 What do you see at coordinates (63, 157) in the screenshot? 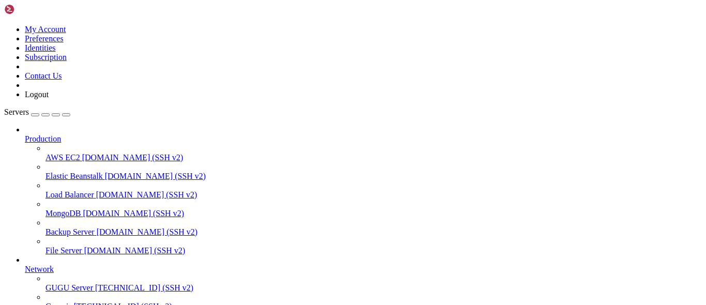
I see `span: AWS EC2` at bounding box center [63, 157].